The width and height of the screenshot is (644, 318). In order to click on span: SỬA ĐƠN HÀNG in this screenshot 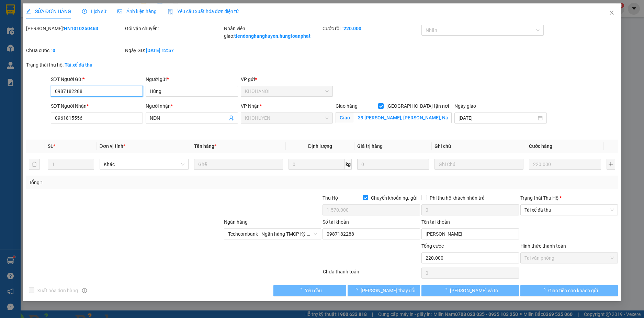, I will do `click(48, 11)`.